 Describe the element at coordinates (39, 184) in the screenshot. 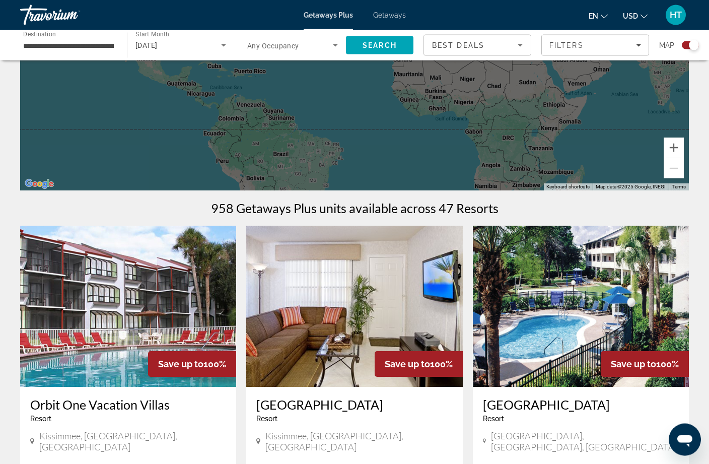

I see `img: Google` at that location.